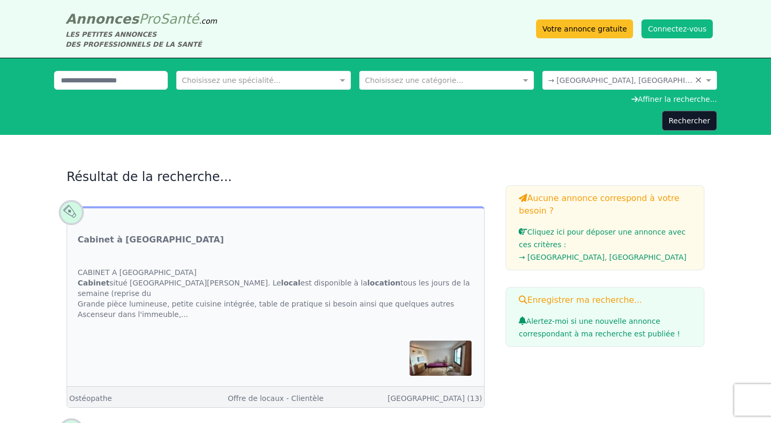 The width and height of the screenshot is (771, 423). Describe the element at coordinates (141, 19) in the screenshot. I see `a: AnnoncesProSanté.com` at that location.